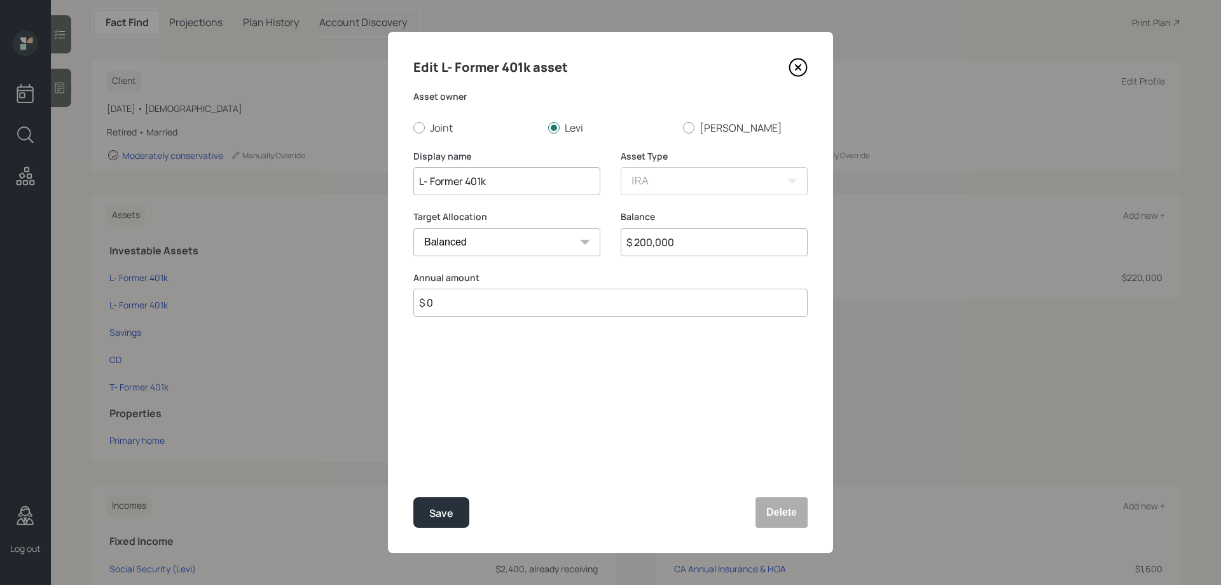 The image size is (1221, 585). I want to click on div: Save, so click(441, 513).